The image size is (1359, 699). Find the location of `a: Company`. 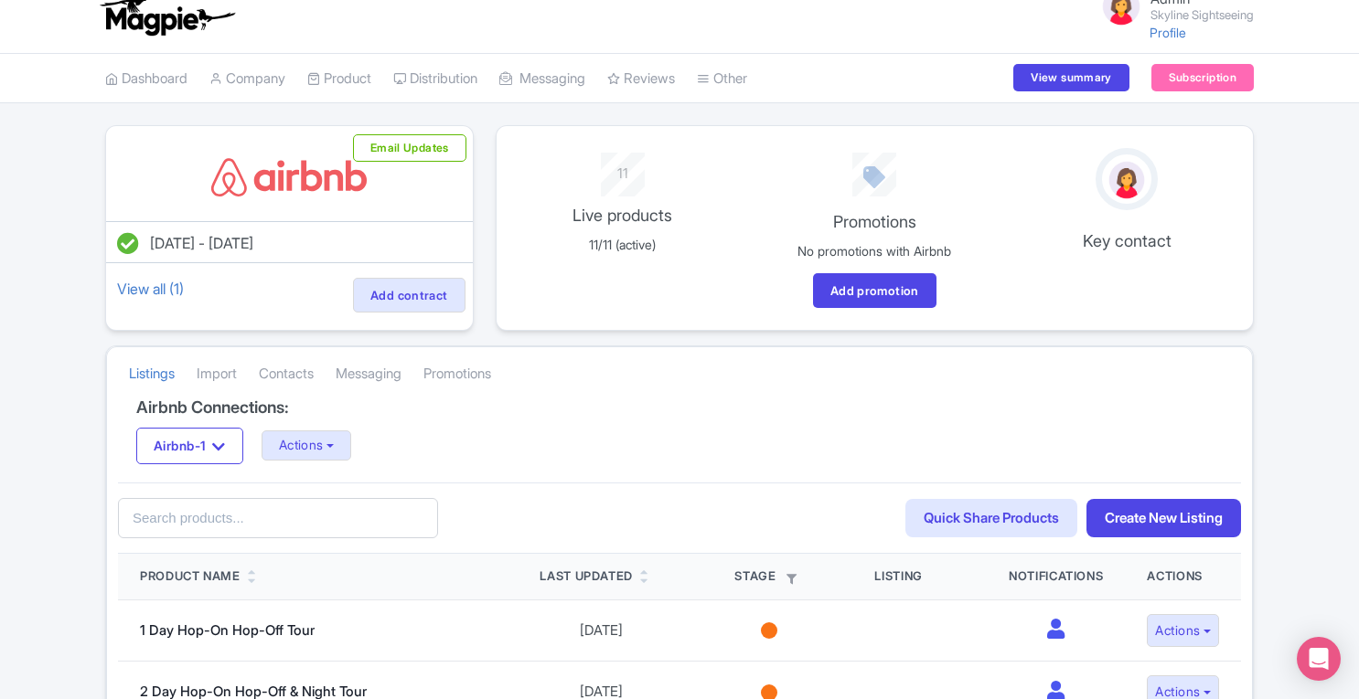

a: Company is located at coordinates (247, 79).